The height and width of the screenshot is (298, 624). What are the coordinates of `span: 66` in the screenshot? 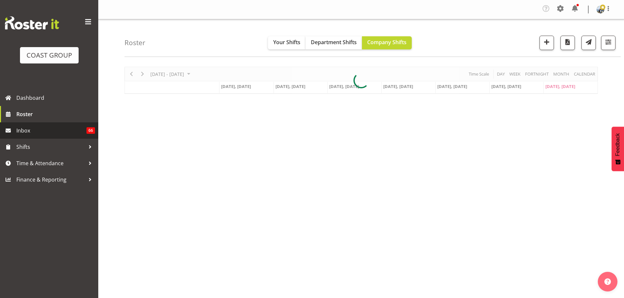 It's located at (91, 131).